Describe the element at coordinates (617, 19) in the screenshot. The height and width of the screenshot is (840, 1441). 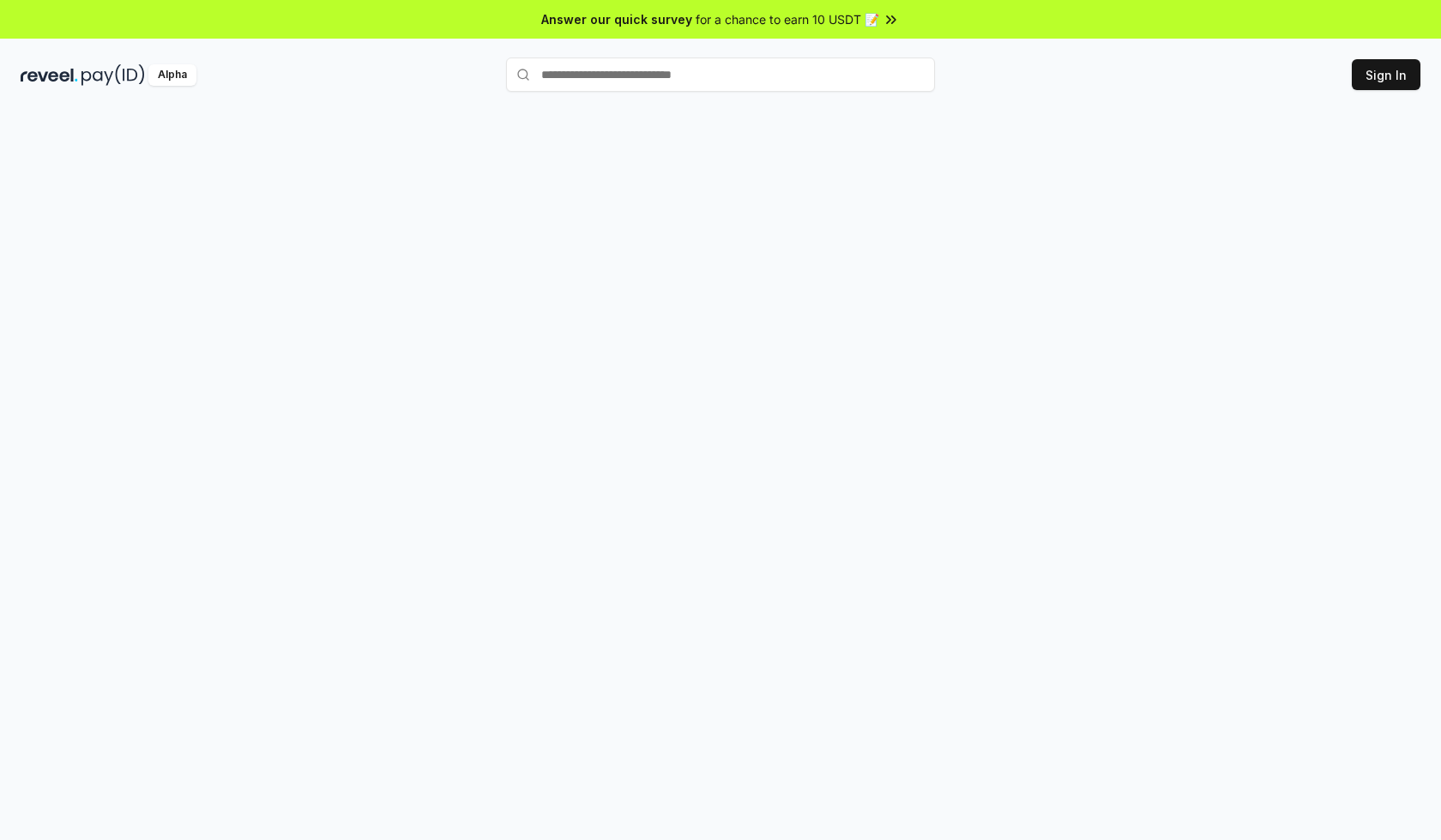
I see `span: Answer our quick survey` at that location.